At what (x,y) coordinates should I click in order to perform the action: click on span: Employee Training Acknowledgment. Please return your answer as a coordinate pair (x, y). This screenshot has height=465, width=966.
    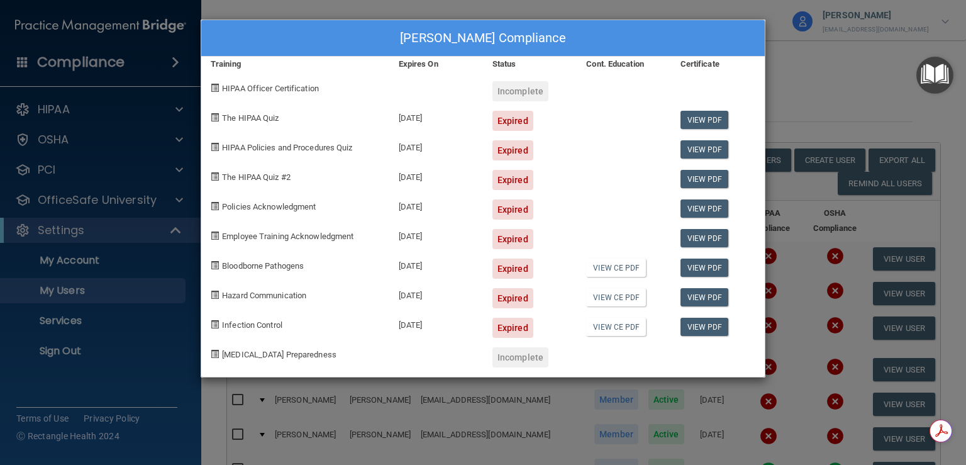
    Looking at the image, I should click on (287, 236).